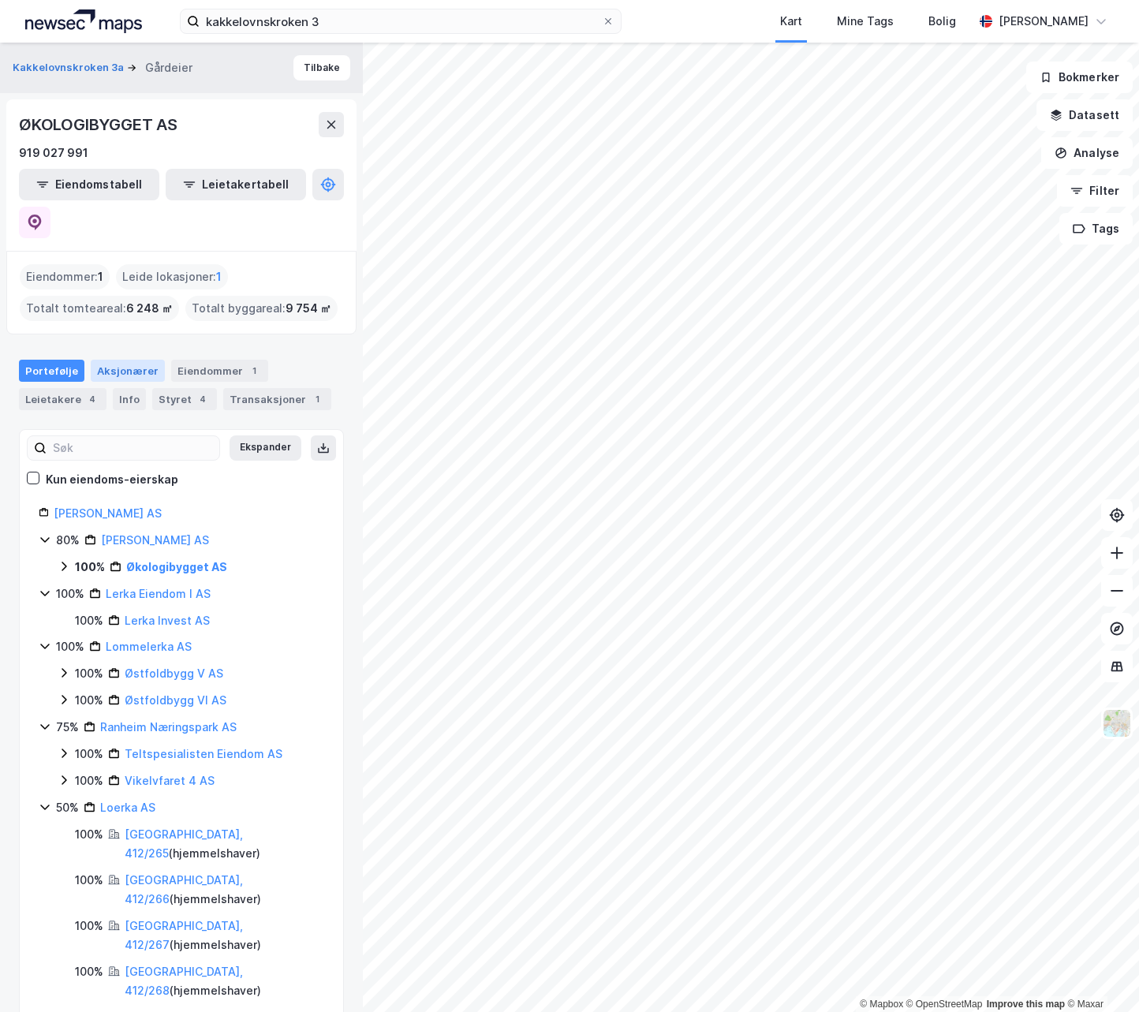 This screenshot has width=1139, height=1012. What do you see at coordinates (62, 399) in the screenshot?
I see `div: Leietakere` at bounding box center [62, 399].